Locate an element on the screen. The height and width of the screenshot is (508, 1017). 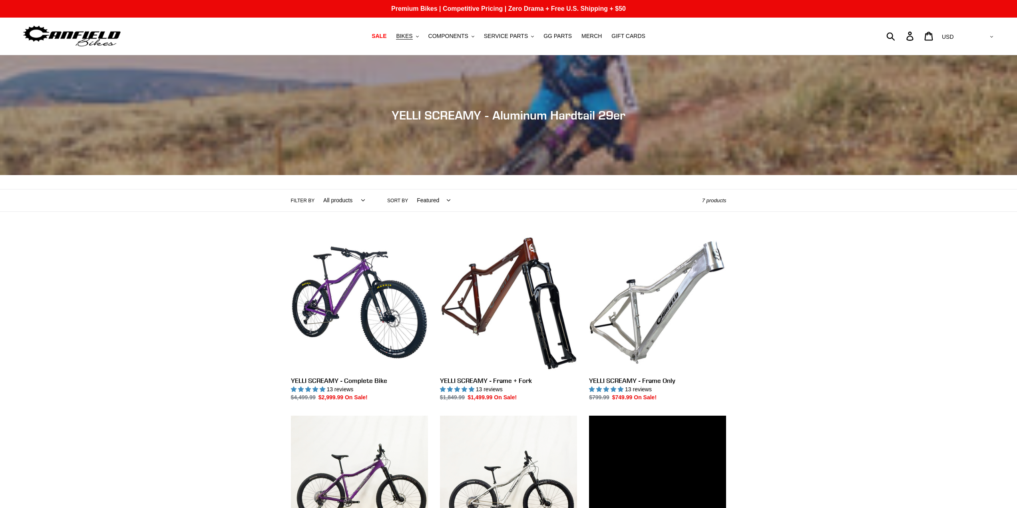
span: COMPONENTS is located at coordinates (448, 36).